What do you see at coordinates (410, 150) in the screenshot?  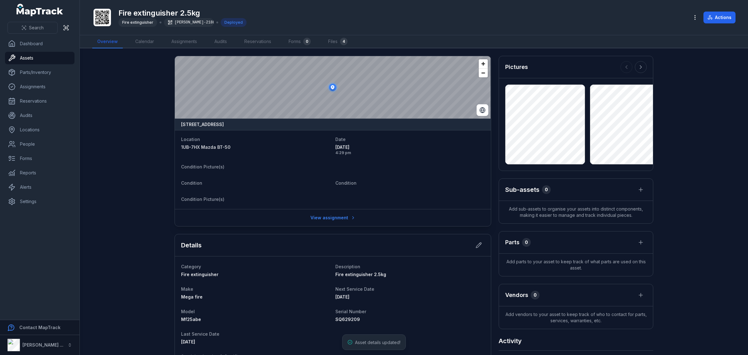 I see `time: 8/26/2025, 4:29:11 PM` at bounding box center [410, 150].